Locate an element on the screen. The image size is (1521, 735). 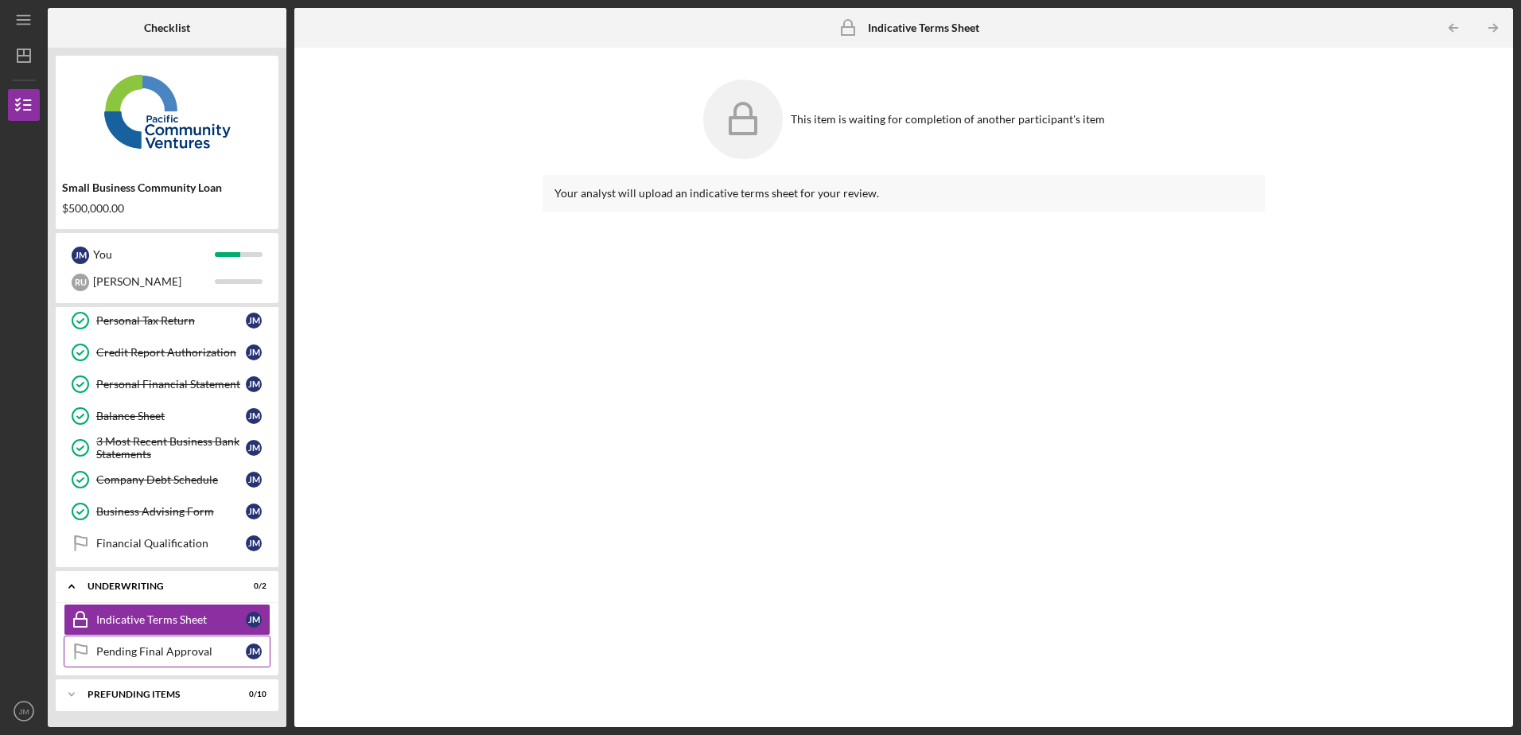
div: Pending Final Approval is located at coordinates (171, 652).